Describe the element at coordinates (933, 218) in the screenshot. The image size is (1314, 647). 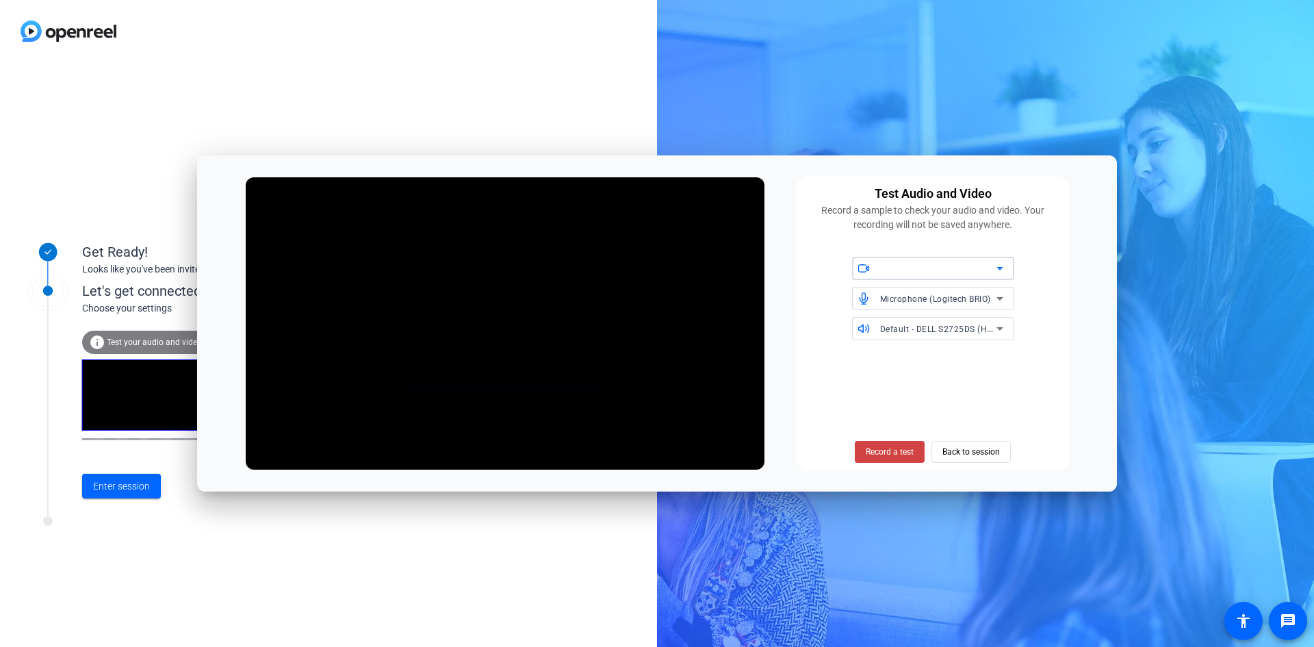
I see `div: Record a sample to check your audio and video. Your recording will not be saved anywhere.` at that location.